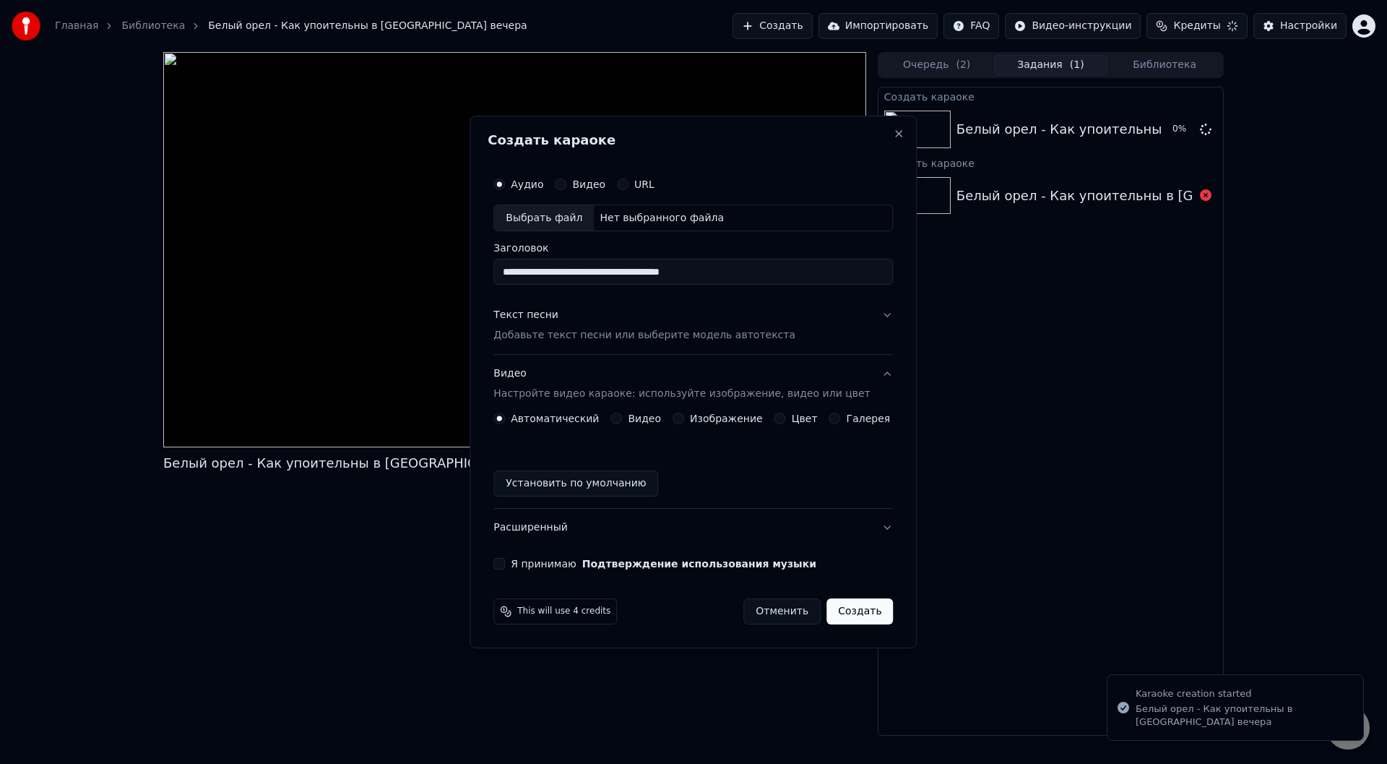 The width and height of the screenshot is (1387, 764). I want to click on label: Изображение, so click(726, 418).